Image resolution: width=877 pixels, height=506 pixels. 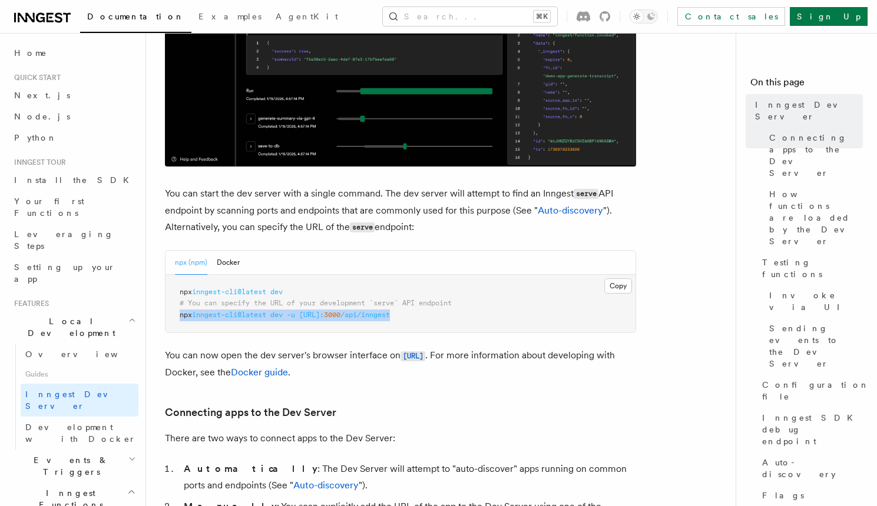 What do you see at coordinates (618, 286) in the screenshot?
I see `button: Copy` at bounding box center [618, 286].